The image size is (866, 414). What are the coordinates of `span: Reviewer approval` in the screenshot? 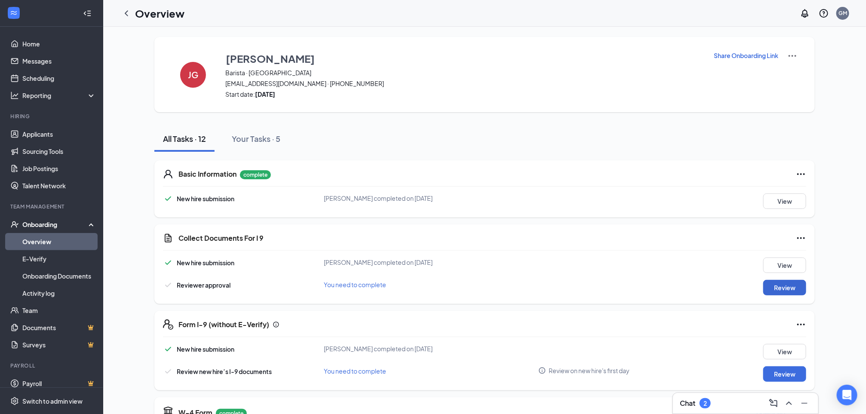 It's located at (203, 285).